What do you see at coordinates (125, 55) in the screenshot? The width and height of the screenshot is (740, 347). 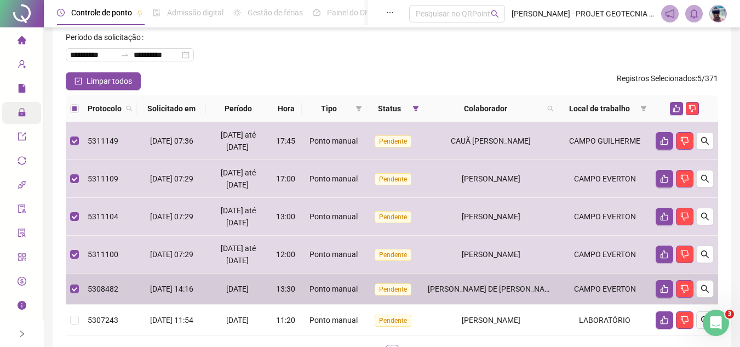 I see `span: to` at bounding box center [125, 55].